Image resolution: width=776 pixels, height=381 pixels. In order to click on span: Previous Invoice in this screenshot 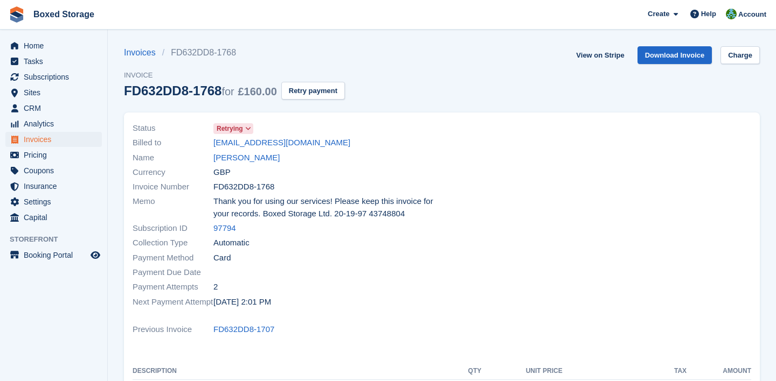, I will do `click(173, 330)`.